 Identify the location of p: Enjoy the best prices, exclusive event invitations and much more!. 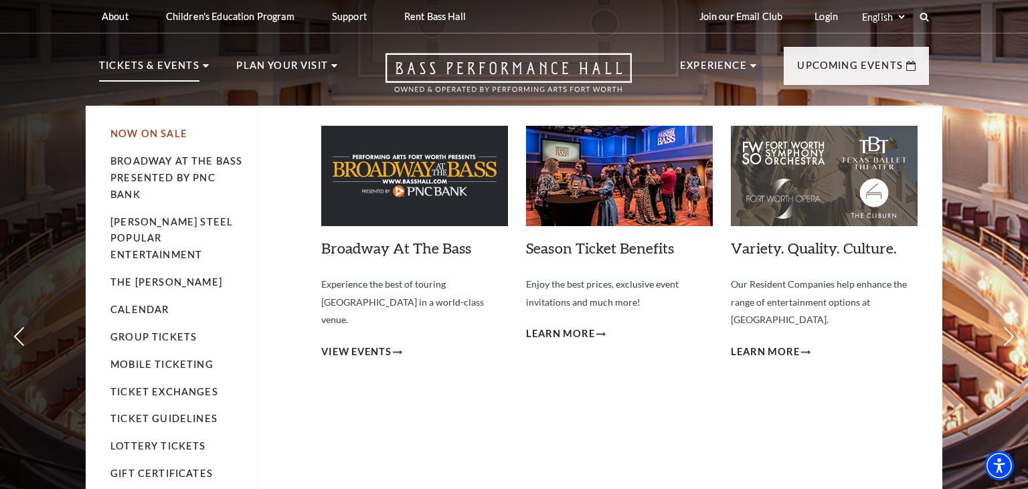
(619, 293).